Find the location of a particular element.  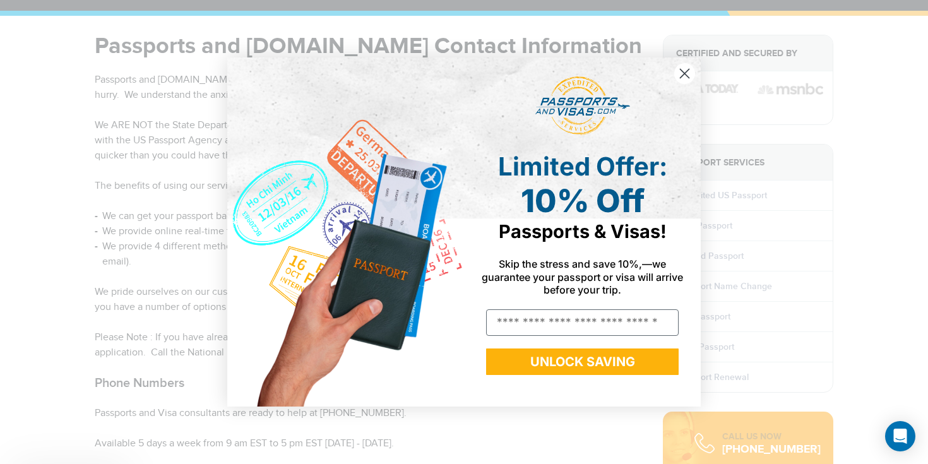

img: passports and visas is located at coordinates (583, 106).